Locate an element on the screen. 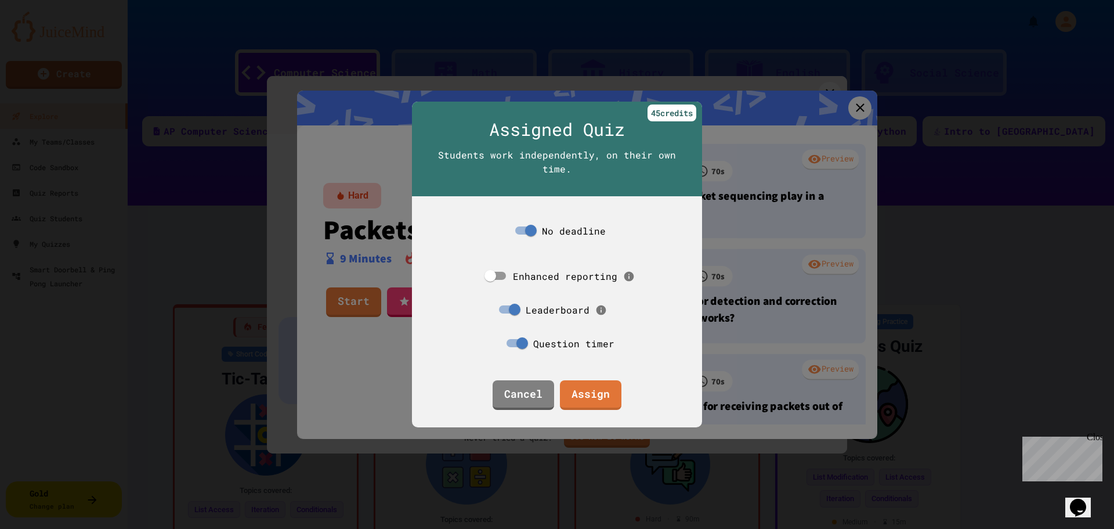  div: Chat with us now!Close is located at coordinates (42, 39).